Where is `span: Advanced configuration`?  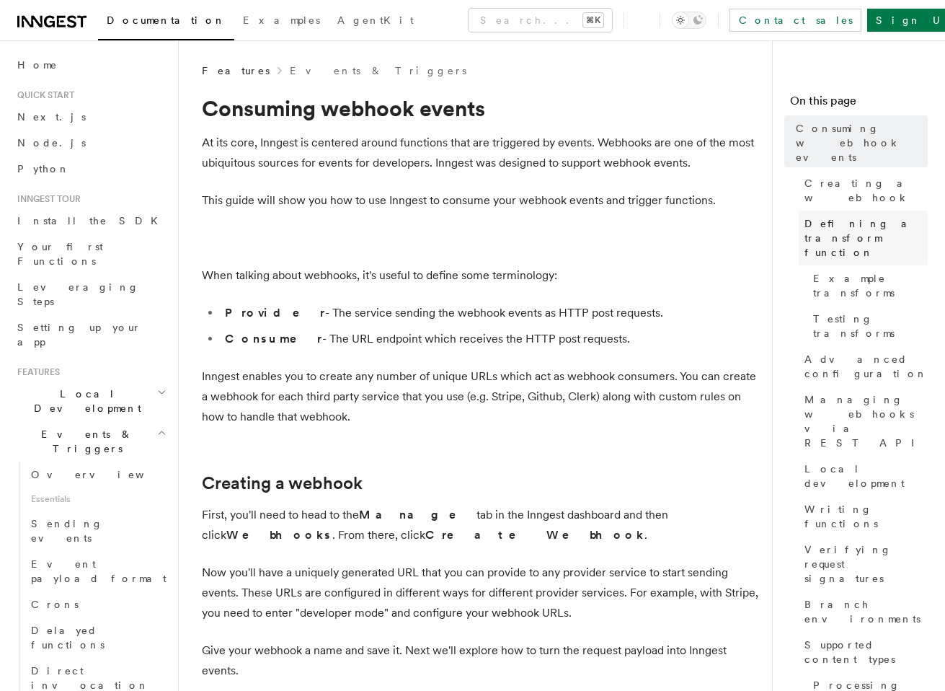
span: Advanced configuration is located at coordinates (866, 366).